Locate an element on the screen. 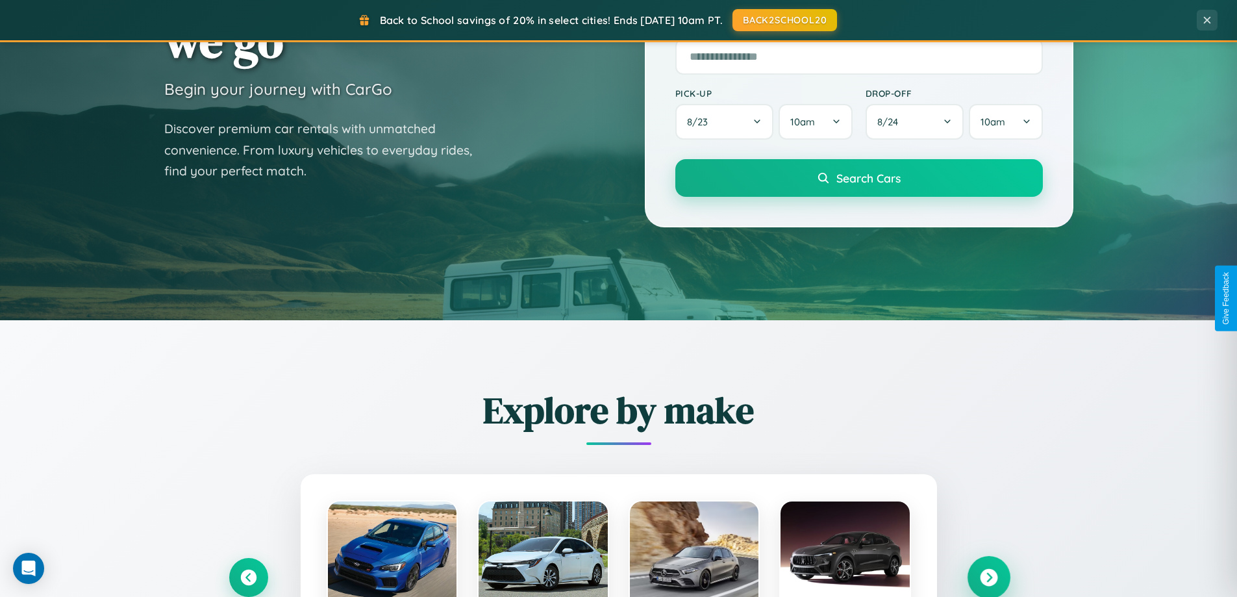  p: Discover premium car rentals with unmatched convenience. From luxury vehicles to everyday rides, ... is located at coordinates (327, 150).